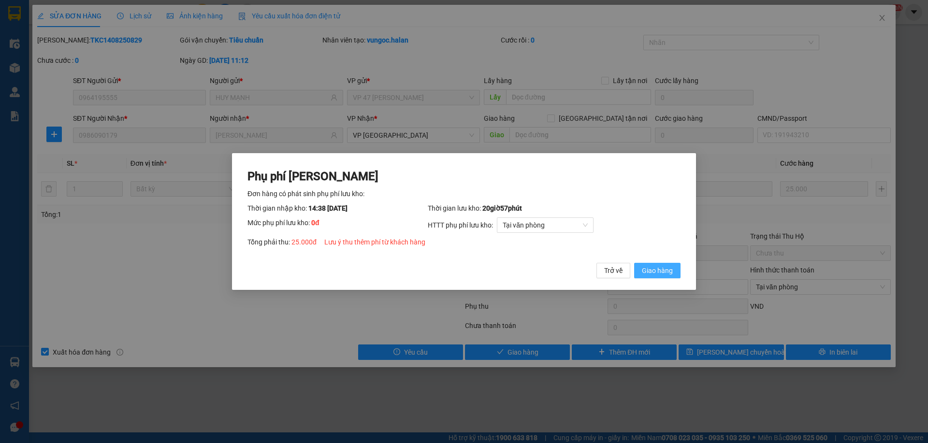 This screenshot has width=928, height=443. What do you see at coordinates (375, 242) in the screenshot?
I see `span: Lưu ý thu thêm phí từ khách hàng` at bounding box center [375, 242].